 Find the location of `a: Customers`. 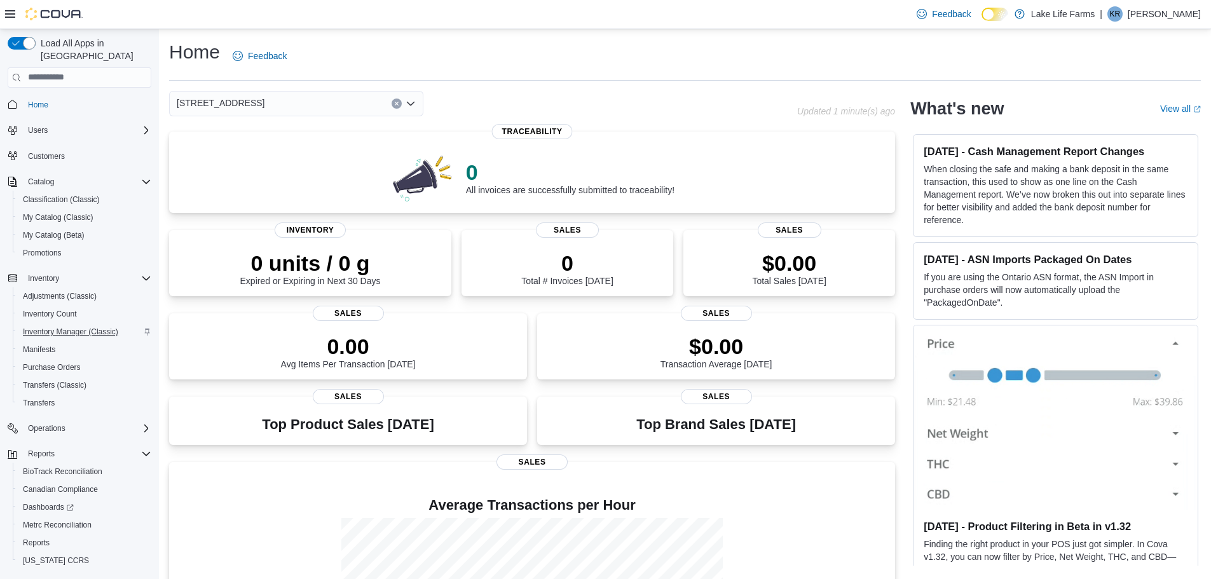

a: Customers is located at coordinates (46, 156).